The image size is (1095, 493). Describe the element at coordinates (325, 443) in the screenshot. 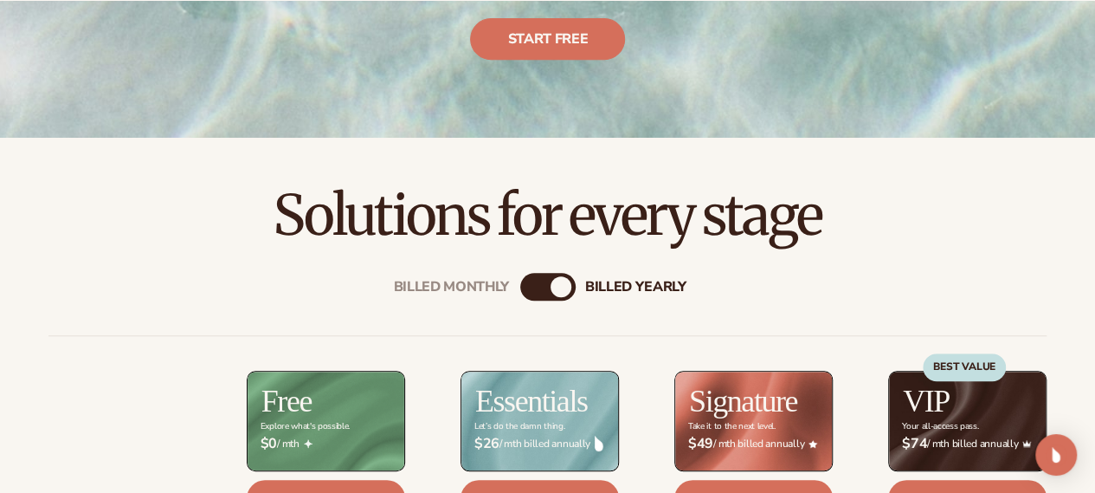

I see `span: / mth` at that location.